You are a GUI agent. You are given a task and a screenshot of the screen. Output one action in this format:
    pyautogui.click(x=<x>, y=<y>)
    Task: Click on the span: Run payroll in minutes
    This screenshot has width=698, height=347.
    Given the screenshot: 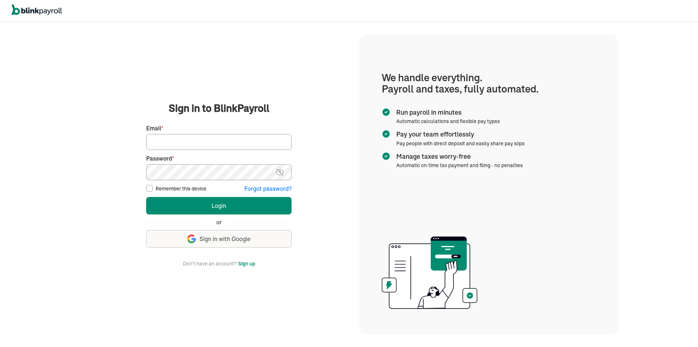 What is the action you would take?
    pyautogui.click(x=447, y=112)
    